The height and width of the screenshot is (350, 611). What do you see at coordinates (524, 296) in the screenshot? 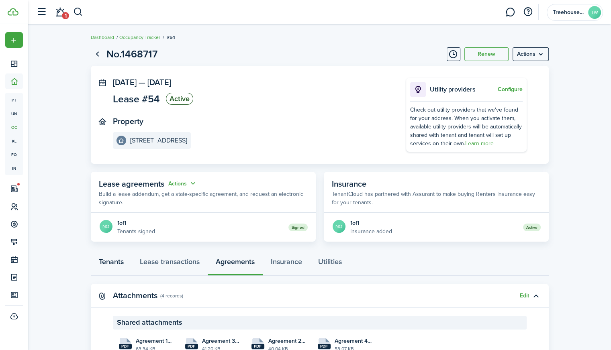
I see `button: Edit` at bounding box center [524, 296].